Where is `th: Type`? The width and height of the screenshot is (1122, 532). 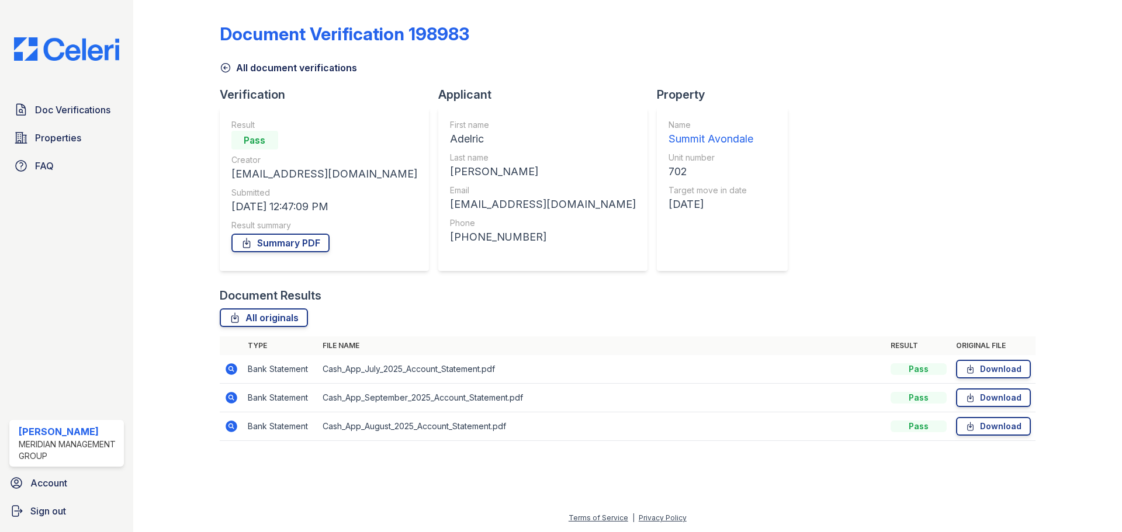
th: Type is located at coordinates (281, 346).